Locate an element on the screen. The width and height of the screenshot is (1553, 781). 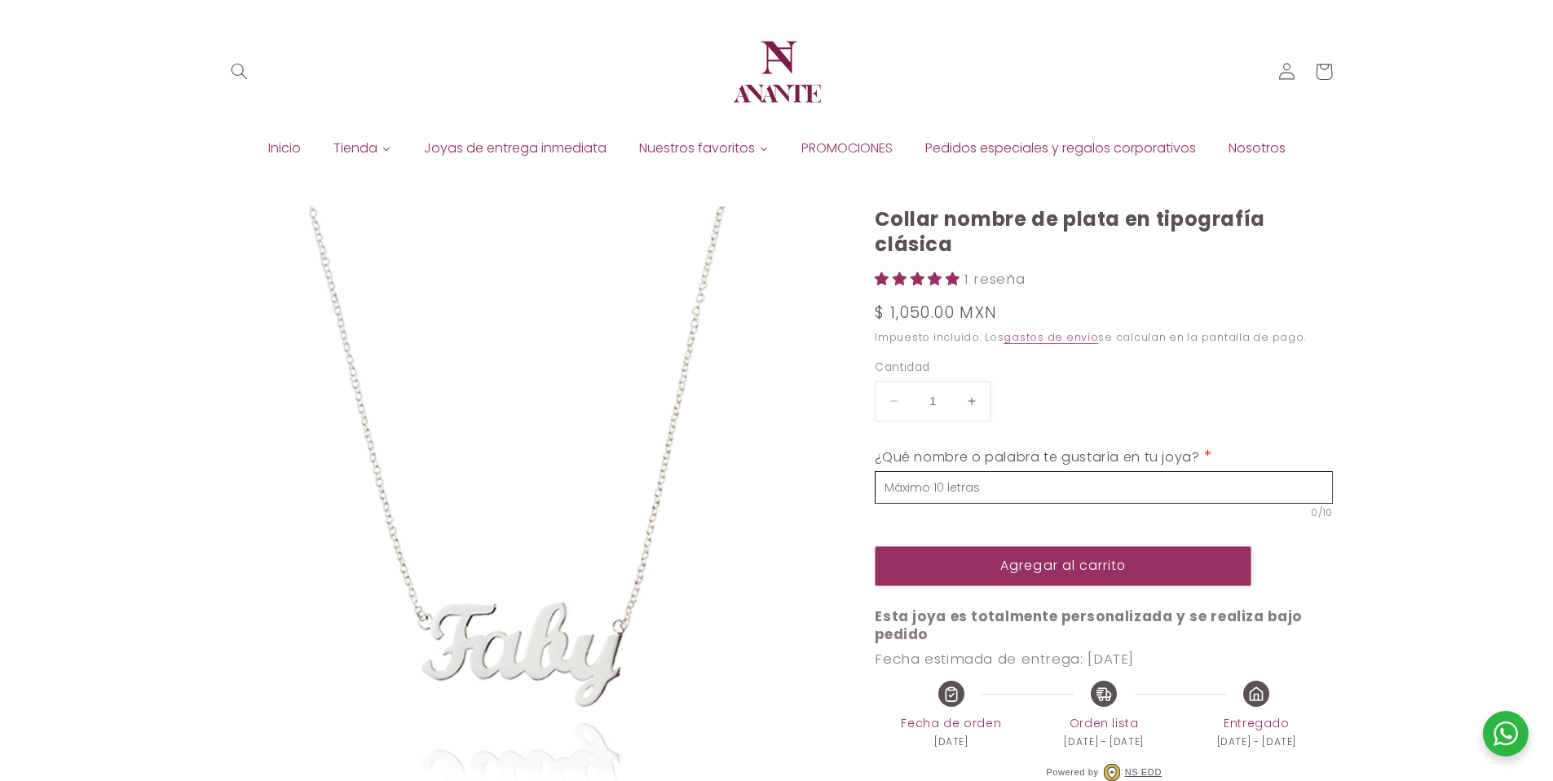
a: NS EDD is located at coordinates (1143, 772).